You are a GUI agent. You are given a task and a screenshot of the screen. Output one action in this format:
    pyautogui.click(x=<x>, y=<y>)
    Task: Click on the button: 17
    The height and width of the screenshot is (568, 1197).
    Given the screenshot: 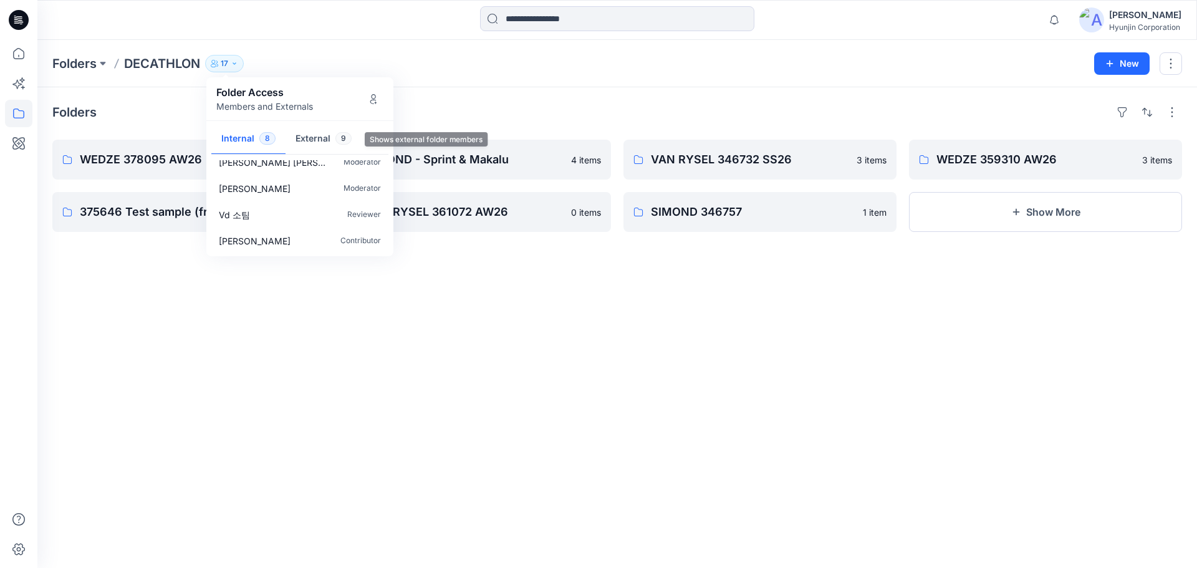 What is the action you would take?
    pyautogui.click(x=224, y=64)
    